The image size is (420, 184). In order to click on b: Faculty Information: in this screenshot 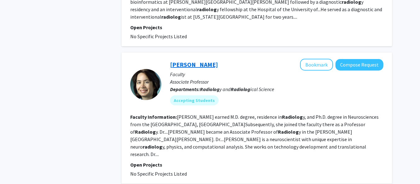, I will do `click(153, 117)`.